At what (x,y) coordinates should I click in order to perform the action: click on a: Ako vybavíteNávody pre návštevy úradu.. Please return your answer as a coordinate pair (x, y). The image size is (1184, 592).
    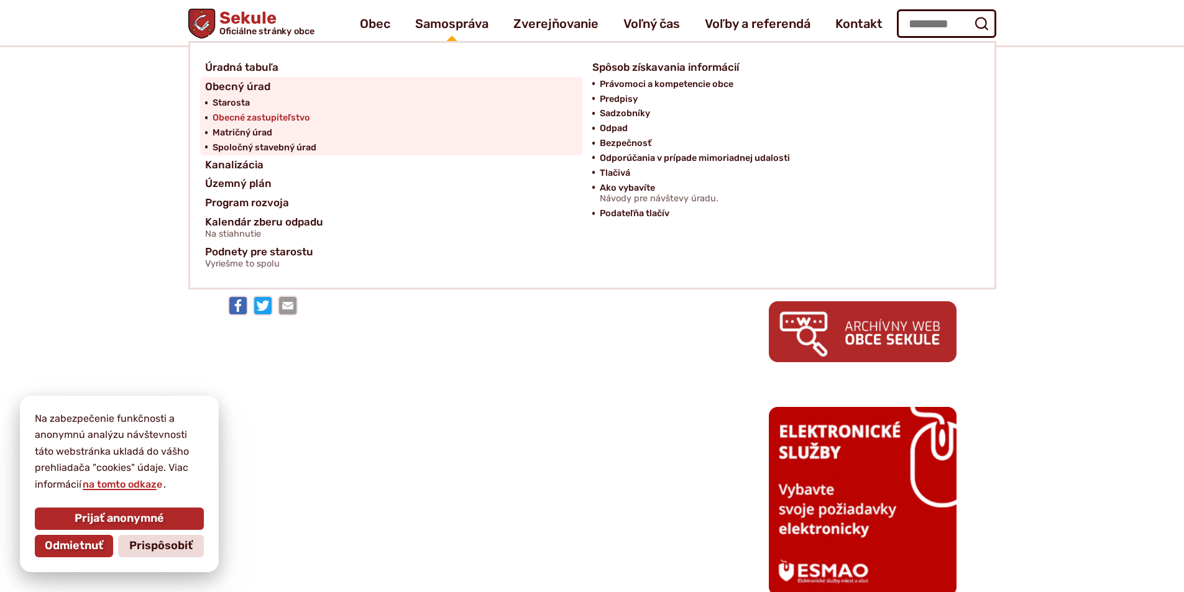
    Looking at the image, I should click on (782, 194).